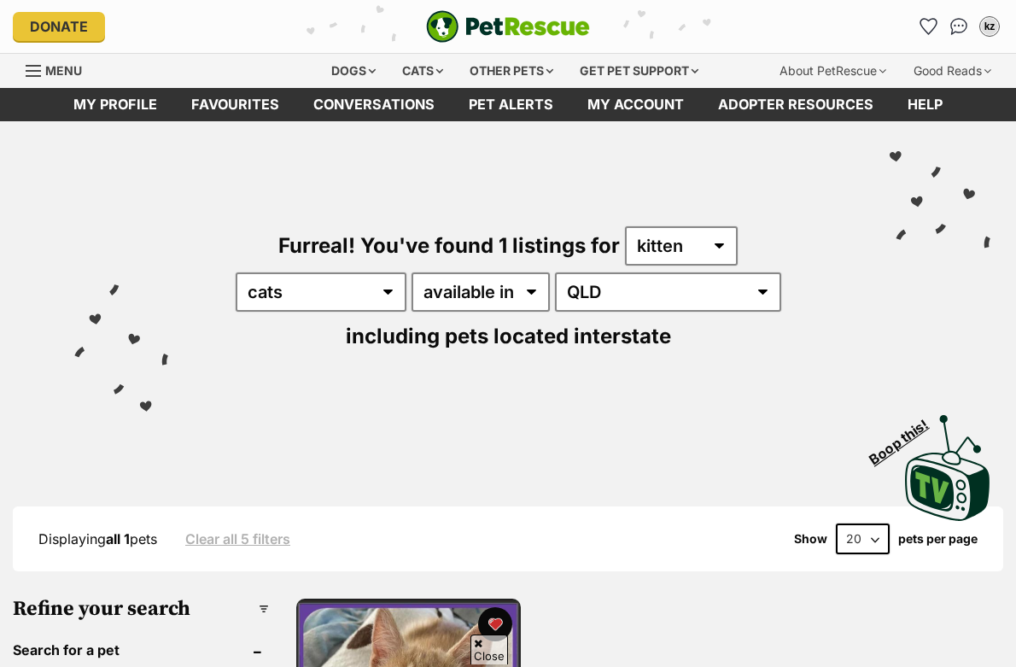 This screenshot has height=667, width=1016. I want to click on a: Conversations, so click(959, 26).